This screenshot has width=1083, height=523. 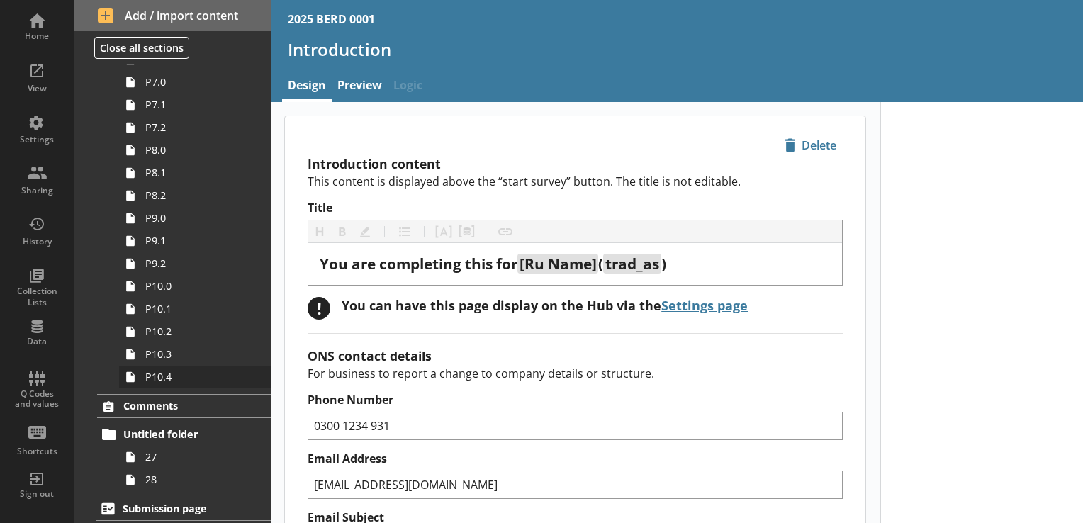 What do you see at coordinates (37, 494) in the screenshot?
I see `div: Sign out` at bounding box center [37, 494].